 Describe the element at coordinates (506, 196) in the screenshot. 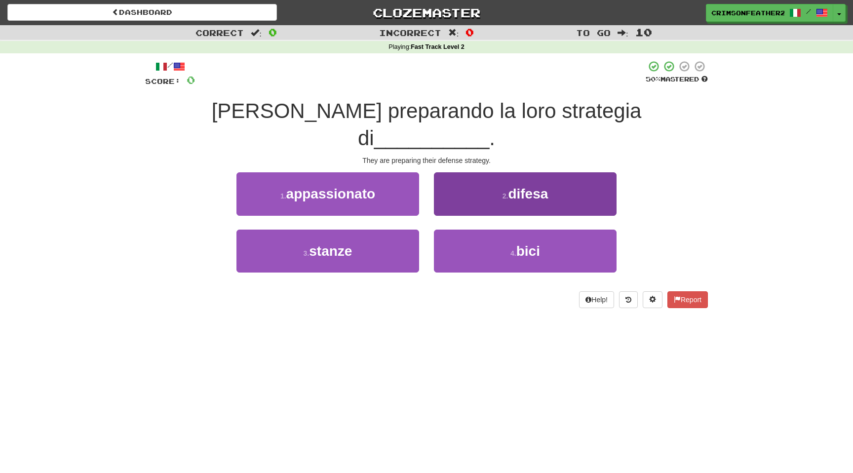

I see `small: 2 .` at that location.